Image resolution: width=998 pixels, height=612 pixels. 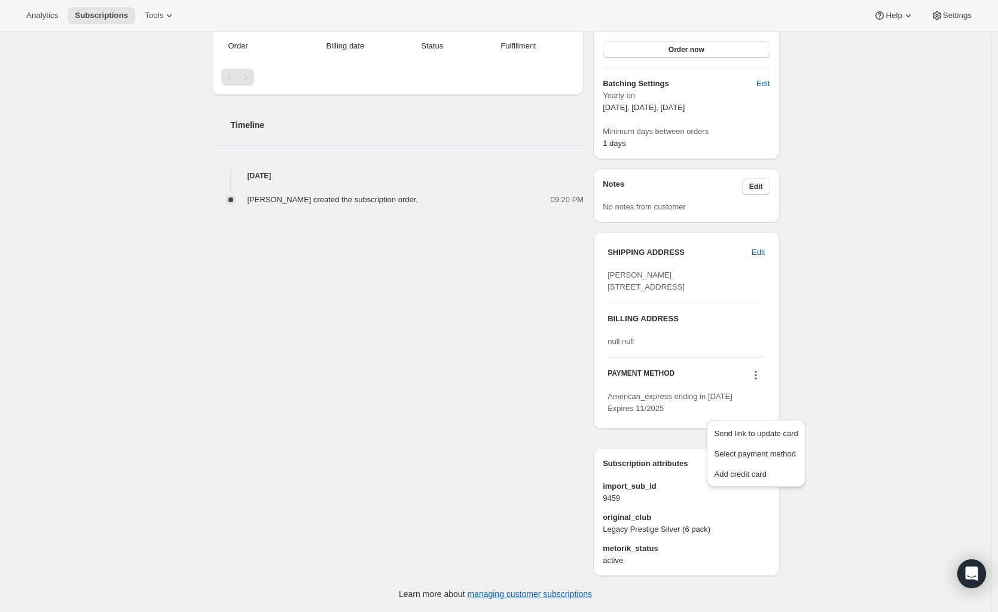 What do you see at coordinates (756, 433) in the screenshot?
I see `span: Send link to update card` at bounding box center [756, 433].